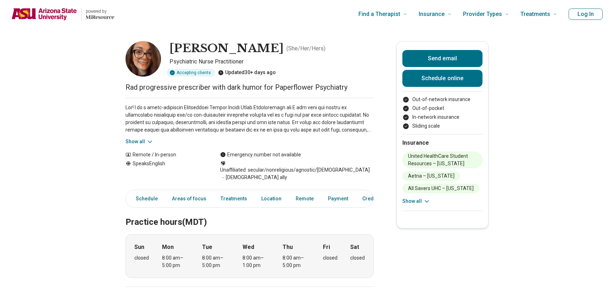 The width and height of the screenshot is (614, 289). What do you see at coordinates (247, 73) in the screenshot?
I see `div: Updated 30+ days ago` at bounding box center [247, 73].